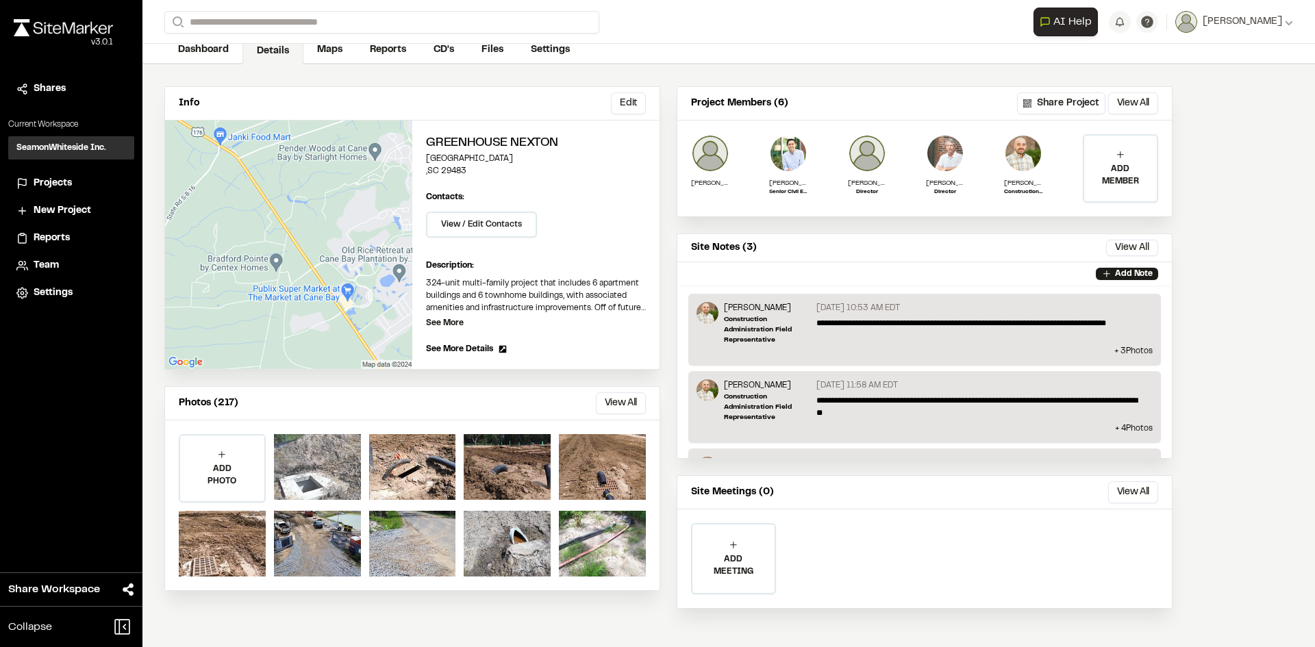 The image size is (1315, 647). What do you see at coordinates (273, 51) in the screenshot?
I see `a: Details` at bounding box center [273, 51].